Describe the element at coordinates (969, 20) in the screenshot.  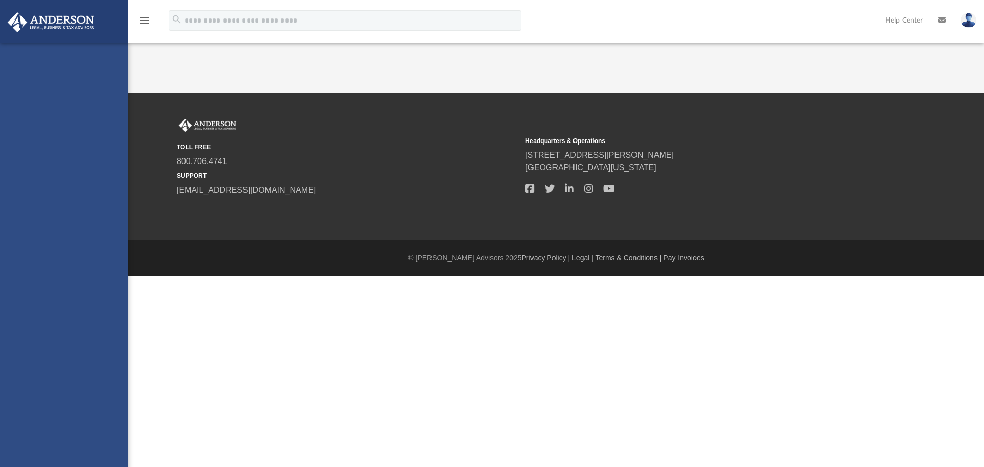
I see `img: User Pic` at that location.